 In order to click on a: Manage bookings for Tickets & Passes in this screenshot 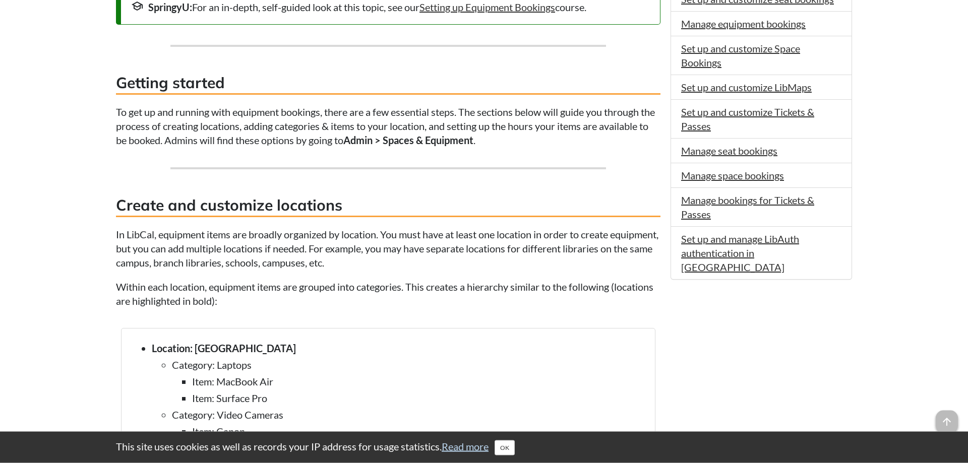, I will do `click(748, 207)`.